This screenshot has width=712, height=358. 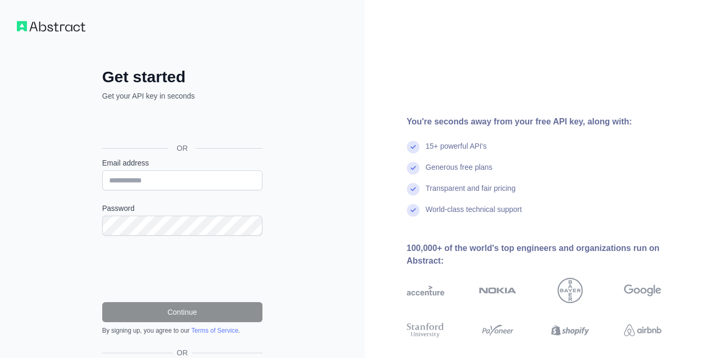 I want to click on div: Transparent and fair pricing, so click(x=471, y=193).